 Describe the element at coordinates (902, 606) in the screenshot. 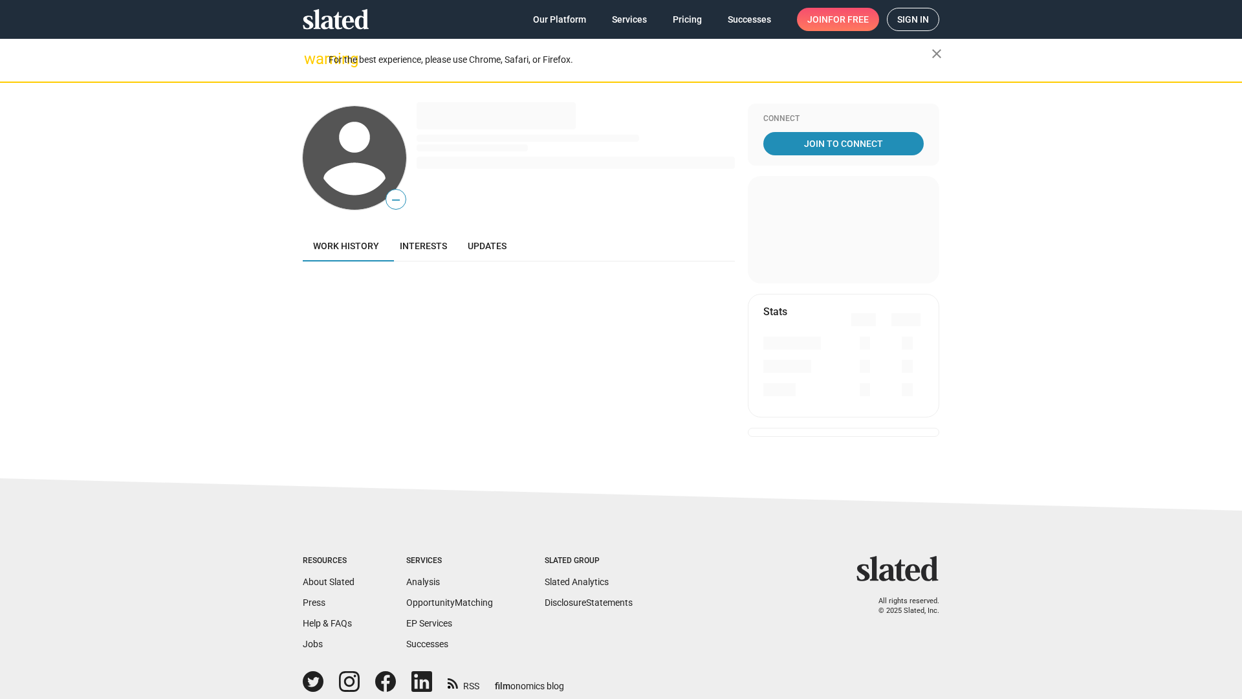

I see `p: All rights reserved. © 2025 Slated, Inc.` at that location.